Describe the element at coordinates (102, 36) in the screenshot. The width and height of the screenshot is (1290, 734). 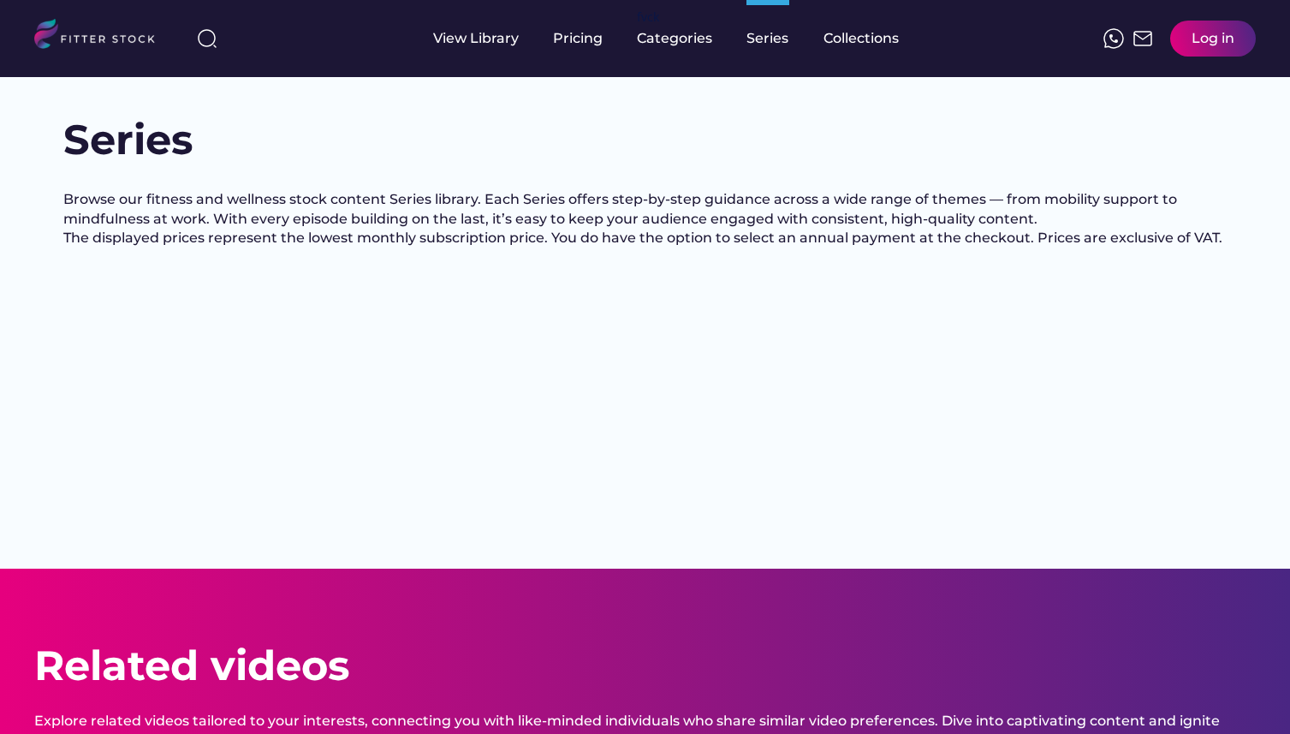
I see `img: LOGO.svg` at that location.